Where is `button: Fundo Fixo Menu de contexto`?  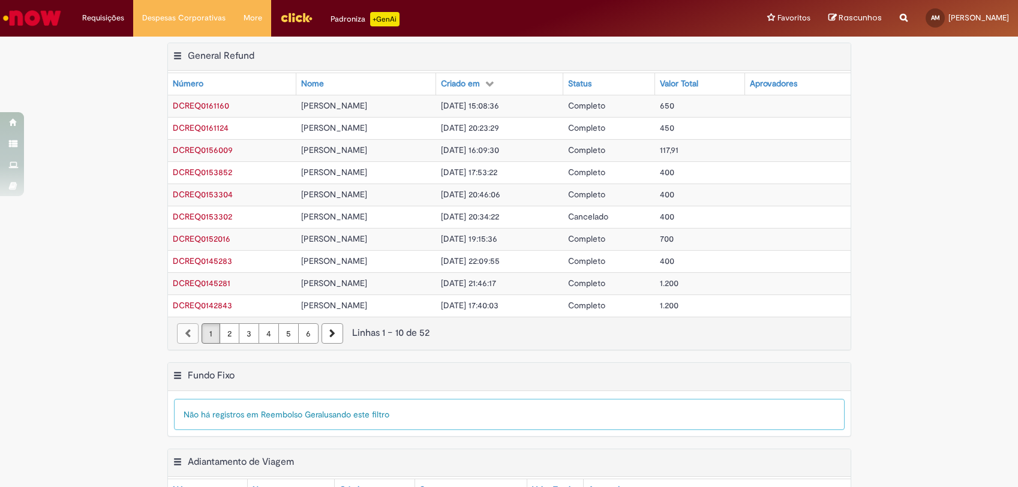
button: Fundo Fixo Menu de contexto is located at coordinates (178, 377).